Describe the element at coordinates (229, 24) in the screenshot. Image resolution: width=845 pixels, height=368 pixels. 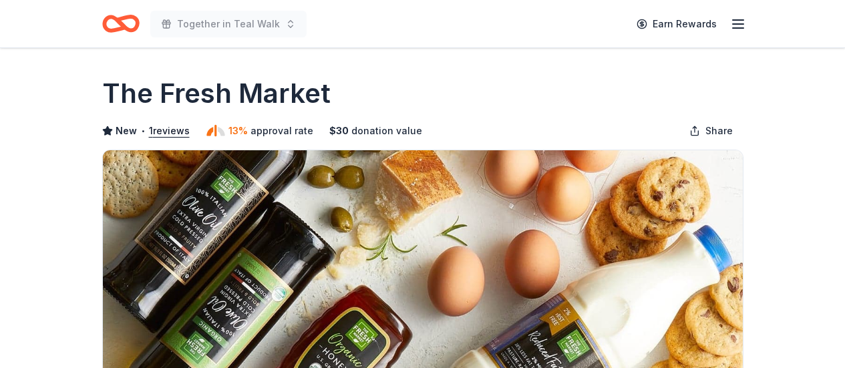
I see `button: Together in Teal Walk` at that location.